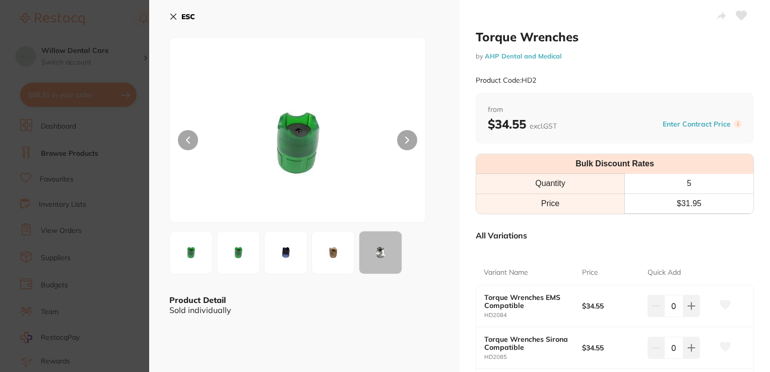 The height and width of the screenshot is (372, 770). Describe the element at coordinates (664, 273) in the screenshot. I see `p: Quick Add` at that location.